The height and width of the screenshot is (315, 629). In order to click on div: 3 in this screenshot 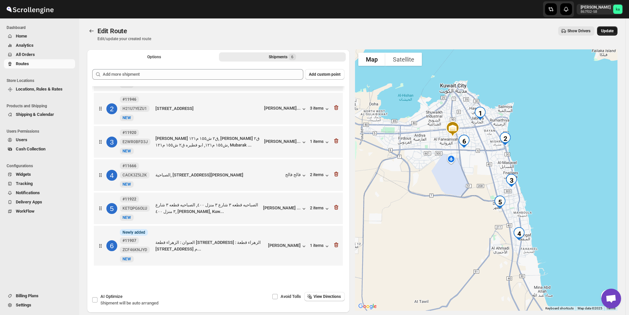, I will do `click(112, 142)`.